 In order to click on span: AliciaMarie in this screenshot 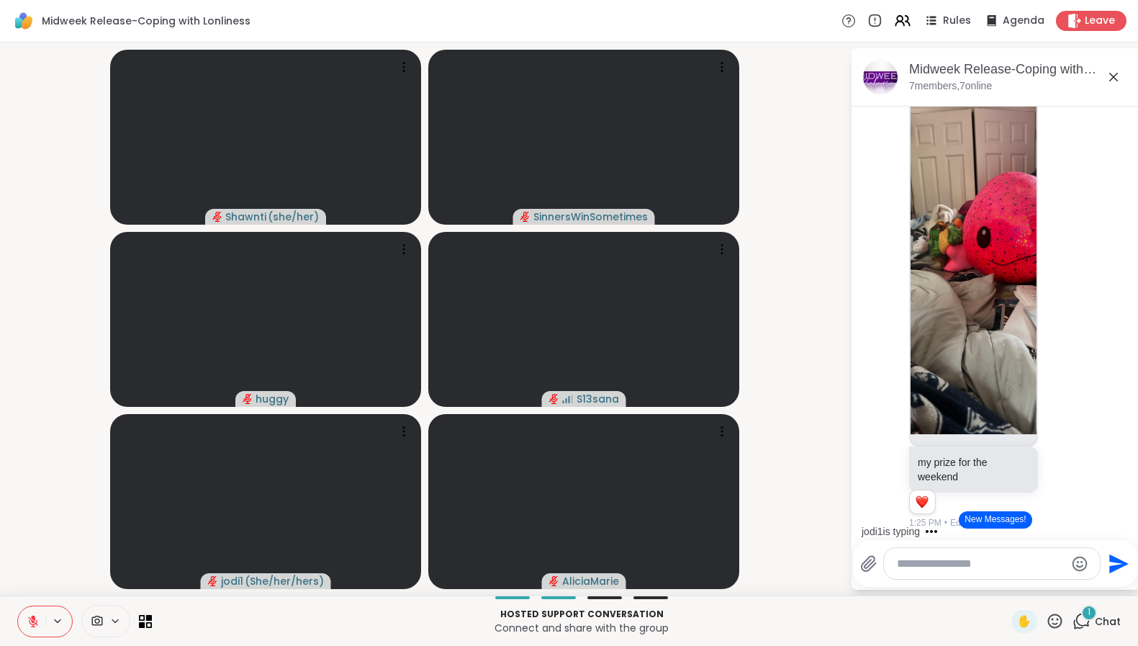, I will do `click(590, 581)`.